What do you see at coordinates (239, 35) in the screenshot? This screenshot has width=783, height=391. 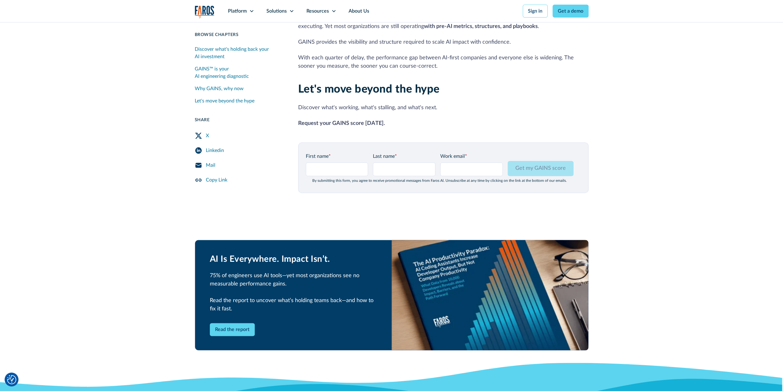 I see `div: Browse Chapters` at bounding box center [239, 35].